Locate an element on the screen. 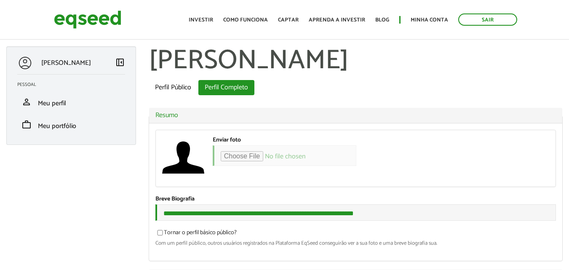 This screenshot has height=270, width=569. span: work is located at coordinates (27, 125).